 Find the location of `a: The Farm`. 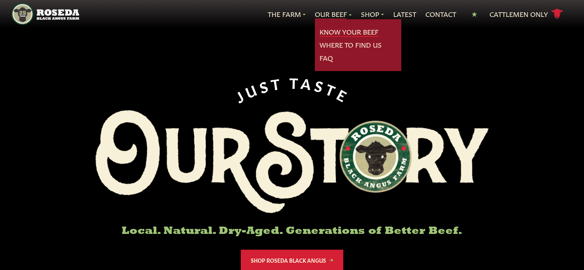

a: The Farm is located at coordinates (287, 14).